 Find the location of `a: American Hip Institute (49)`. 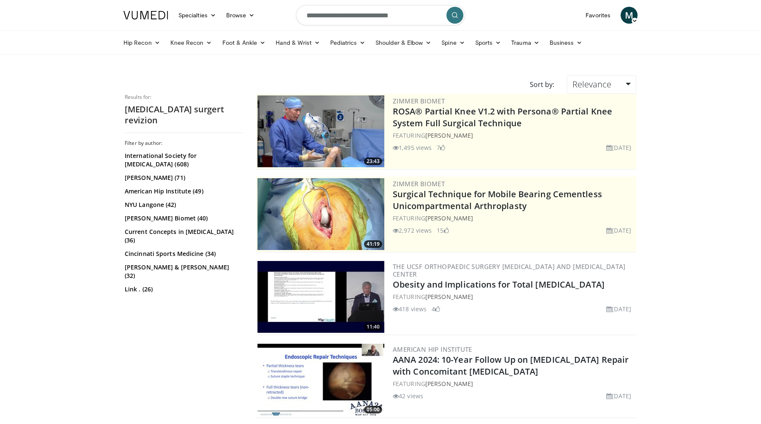

a: American Hip Institute (49) is located at coordinates (183, 191).